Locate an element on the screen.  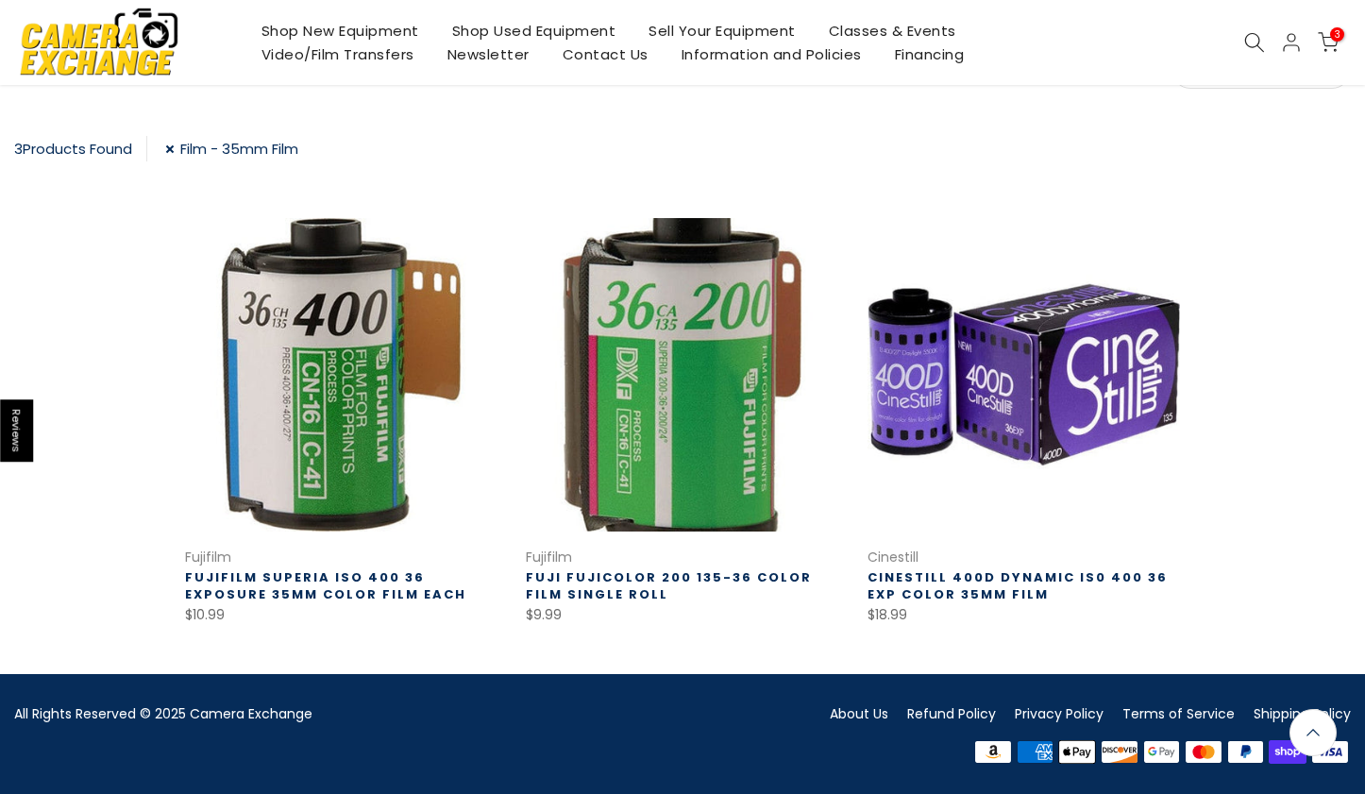
a: Contact Us is located at coordinates (605, 54).